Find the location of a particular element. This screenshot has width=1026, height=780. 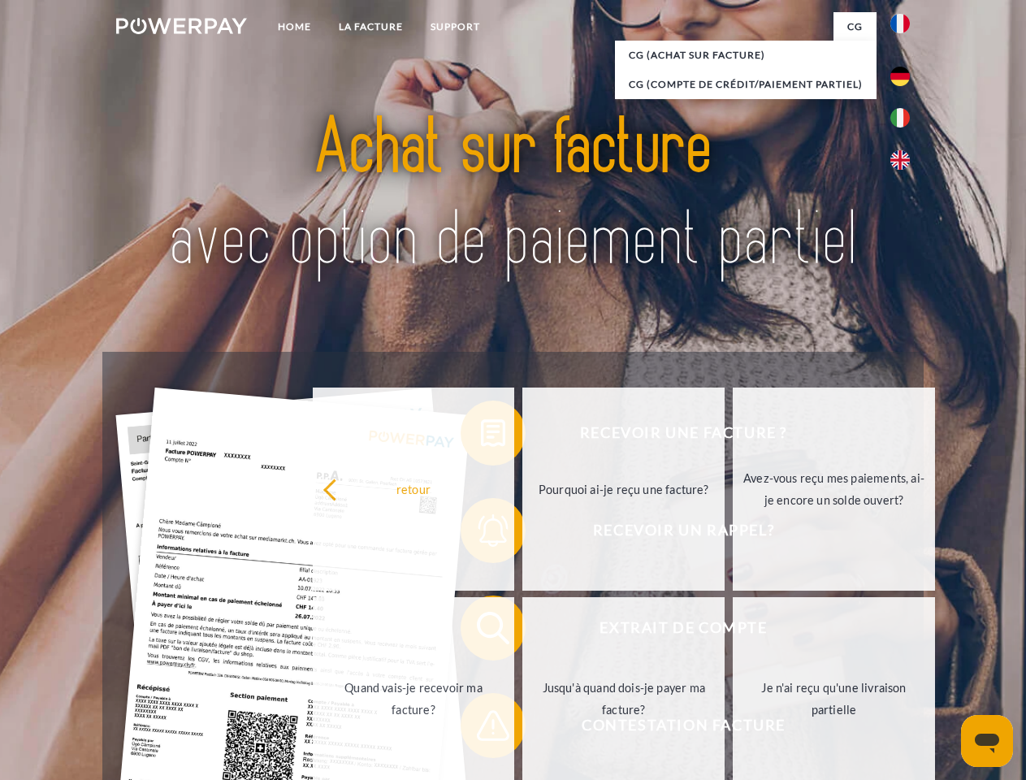

div: Je n'ai reçu qu'une livraison partielle is located at coordinates (834, 699).